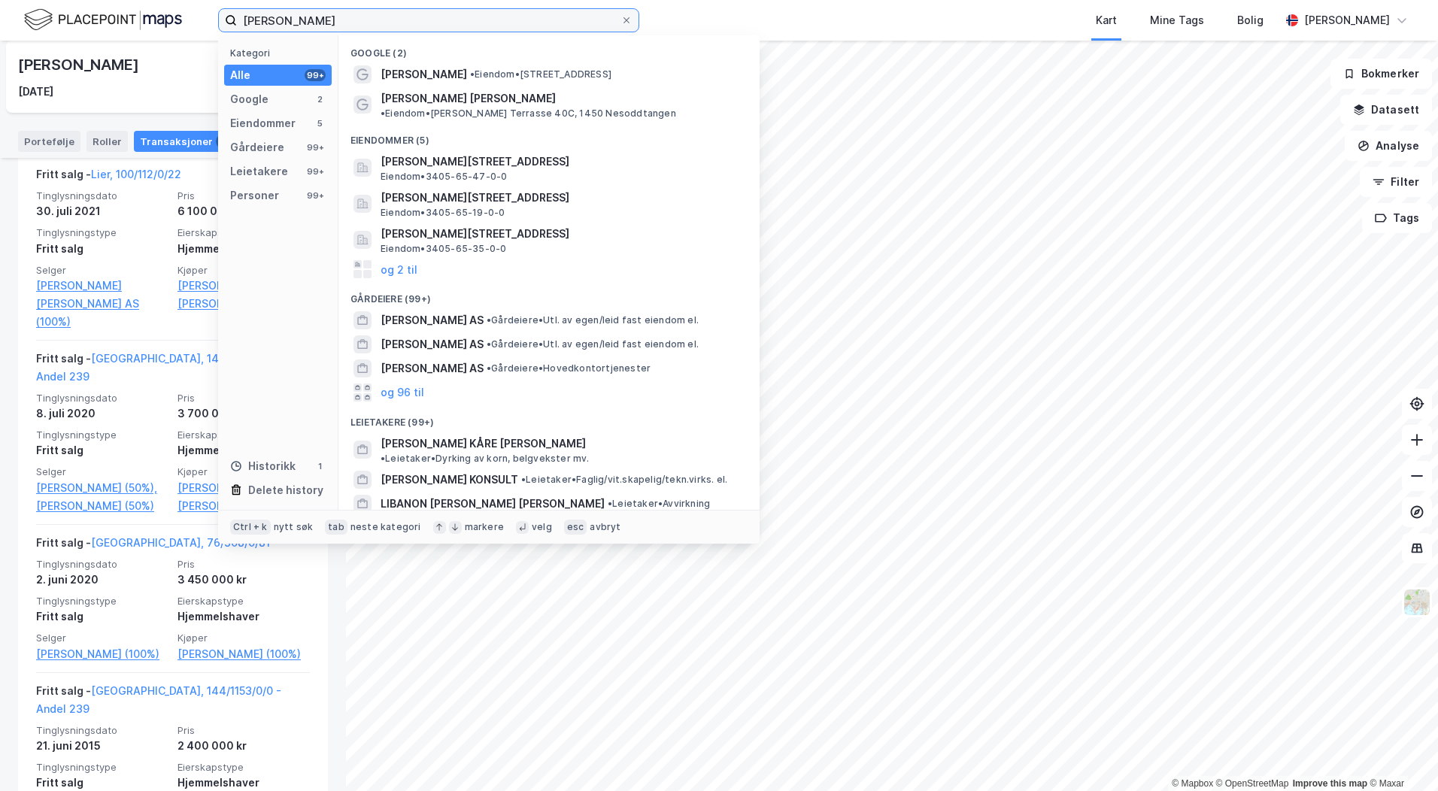 This screenshot has height=791, width=1438. Describe the element at coordinates (593, 345) in the screenshot. I see `span: Gårdeiere • Utl. av egen/leid fast eiendom el.` at that location.